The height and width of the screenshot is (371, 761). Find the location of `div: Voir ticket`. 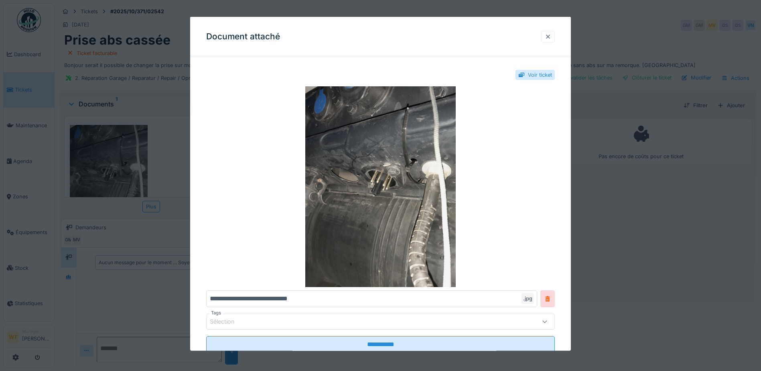

div: Voir ticket is located at coordinates (540, 75).